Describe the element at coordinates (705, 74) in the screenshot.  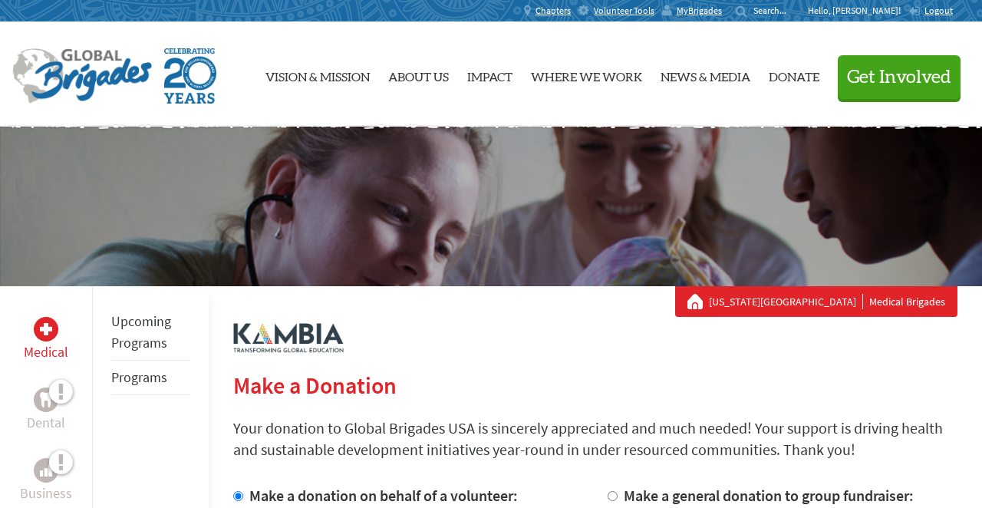
I see `a: News & Media` at that location.